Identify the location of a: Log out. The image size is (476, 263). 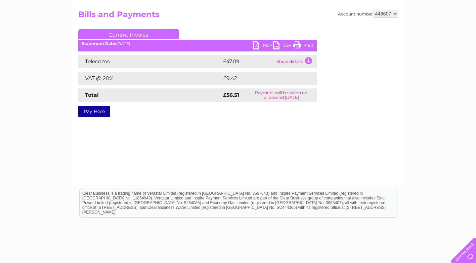
(462, 31).